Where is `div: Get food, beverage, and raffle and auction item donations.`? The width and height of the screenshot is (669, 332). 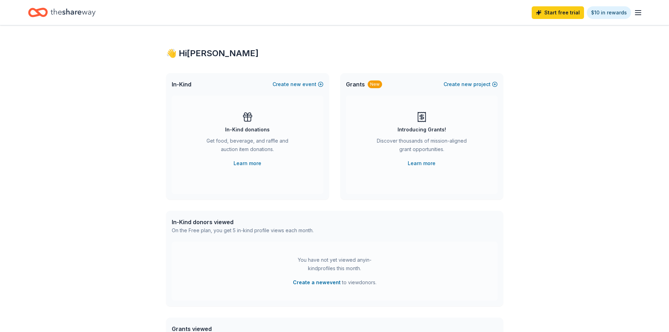 div: Get food, beverage, and raffle and auction item donations. is located at coordinates (248, 147).